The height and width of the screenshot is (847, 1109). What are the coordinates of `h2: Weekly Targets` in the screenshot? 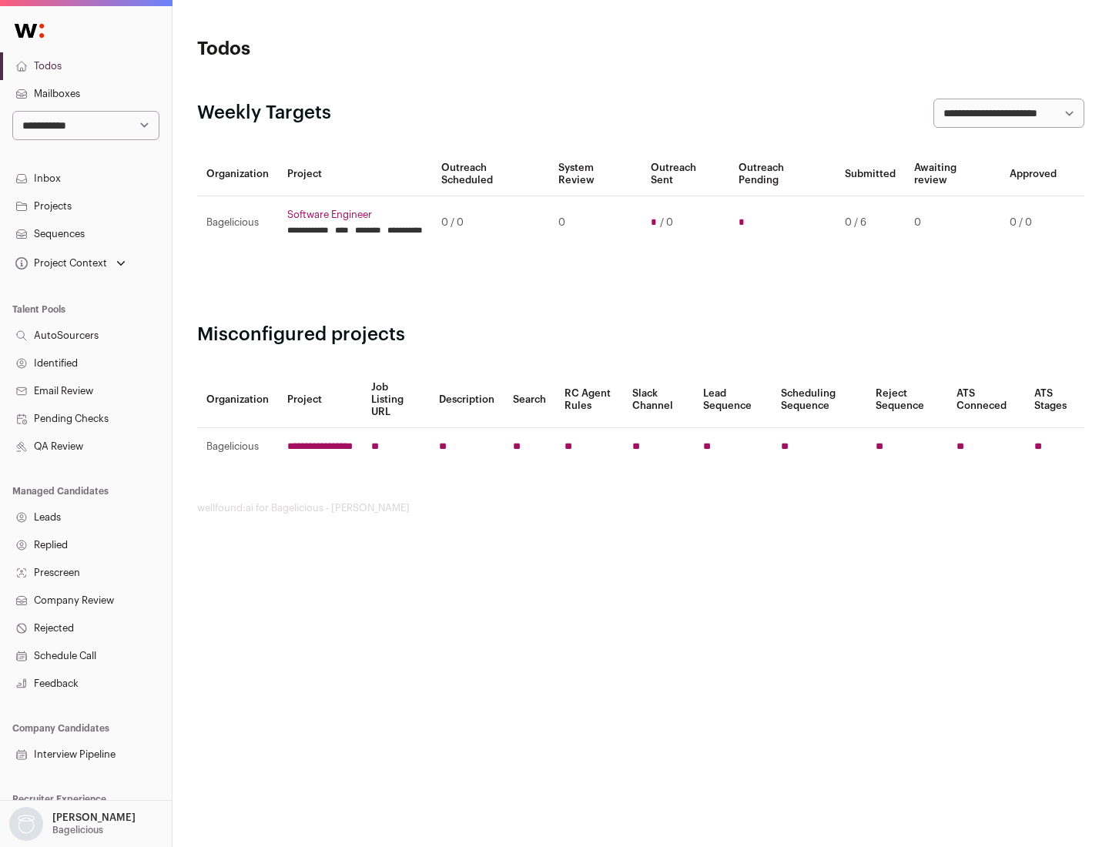 It's located at (264, 113).